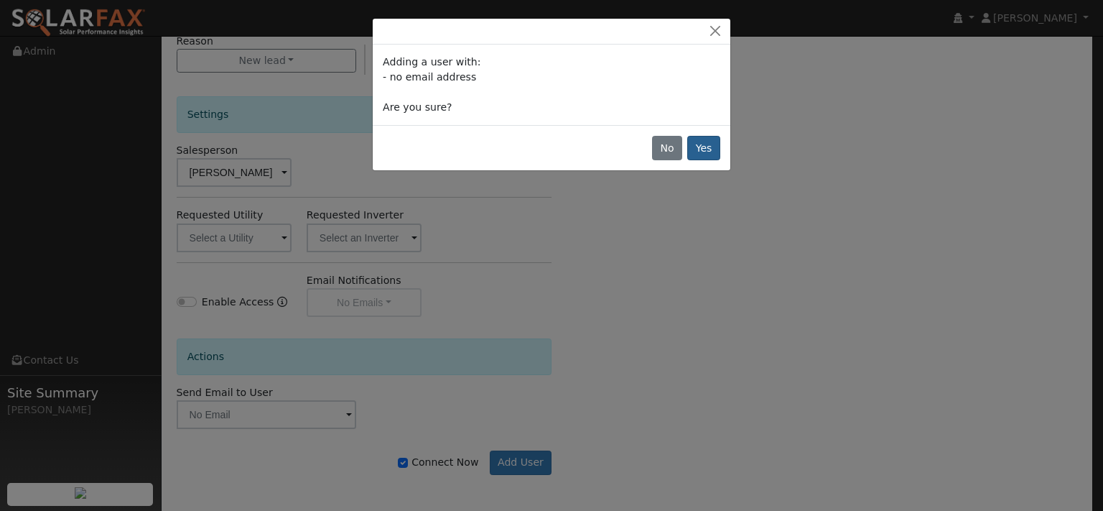 The height and width of the screenshot is (511, 1103). What do you see at coordinates (432, 62) in the screenshot?
I see `span: Adding a user with:` at bounding box center [432, 62].